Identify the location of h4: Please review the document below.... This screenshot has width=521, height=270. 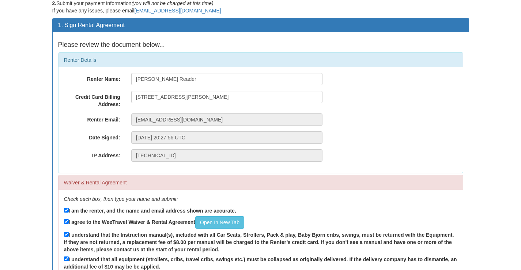
(261, 45).